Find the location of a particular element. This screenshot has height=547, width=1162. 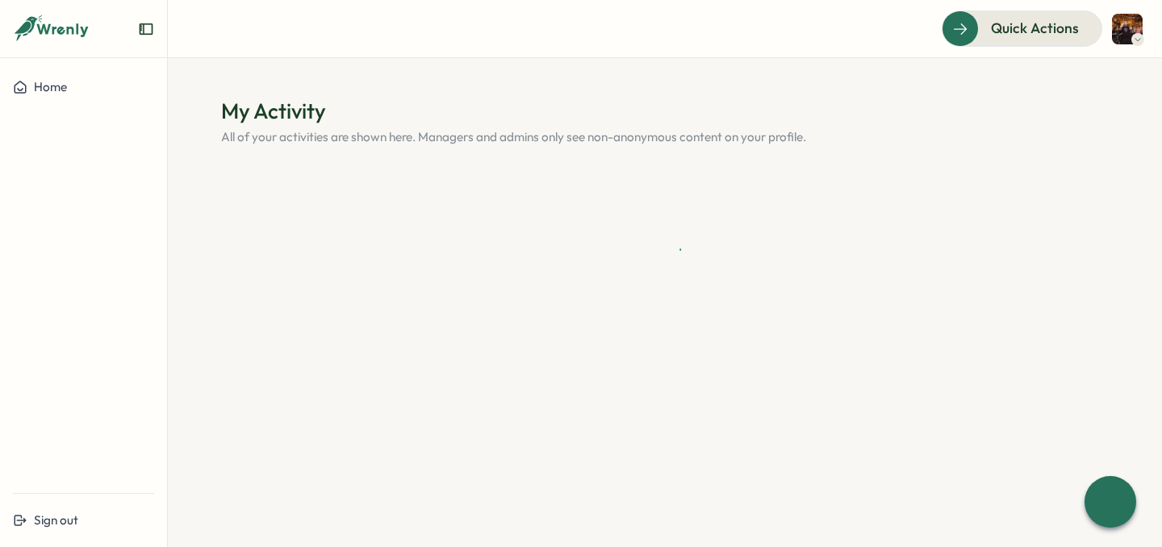

span: Sign out is located at coordinates (56, 520).